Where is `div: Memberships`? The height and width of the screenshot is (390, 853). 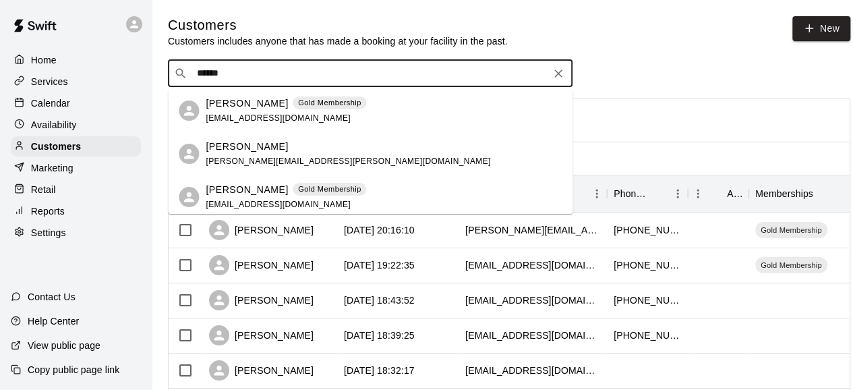
div: Memberships is located at coordinates (784, 194).